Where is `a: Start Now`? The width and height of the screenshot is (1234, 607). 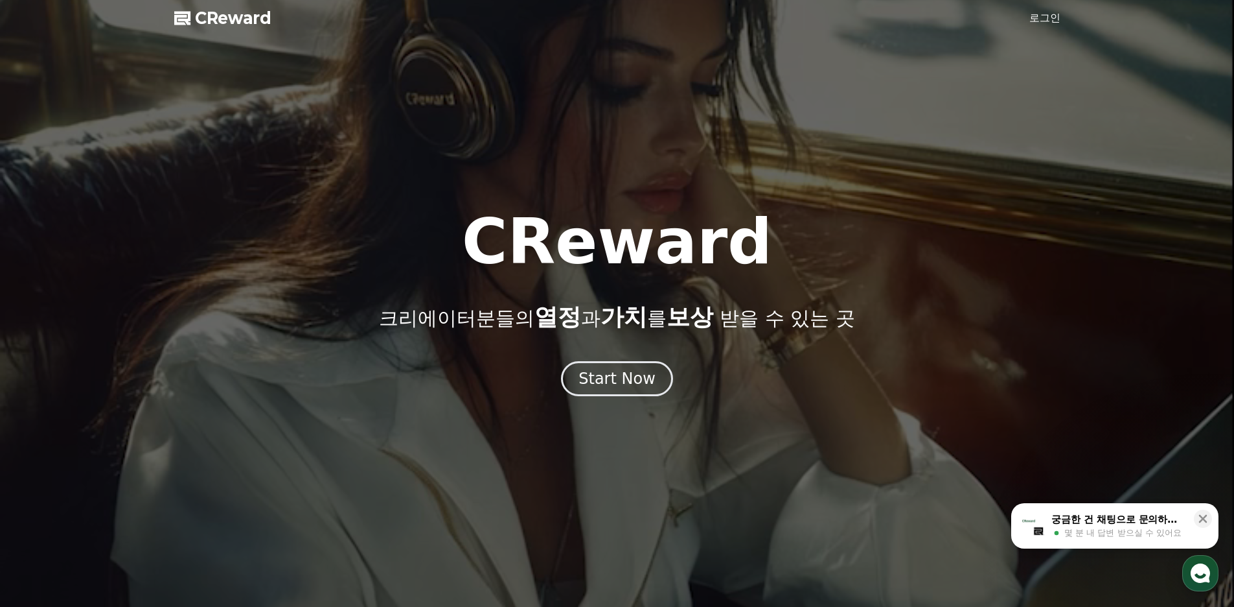
a: Start Now is located at coordinates (617, 380).